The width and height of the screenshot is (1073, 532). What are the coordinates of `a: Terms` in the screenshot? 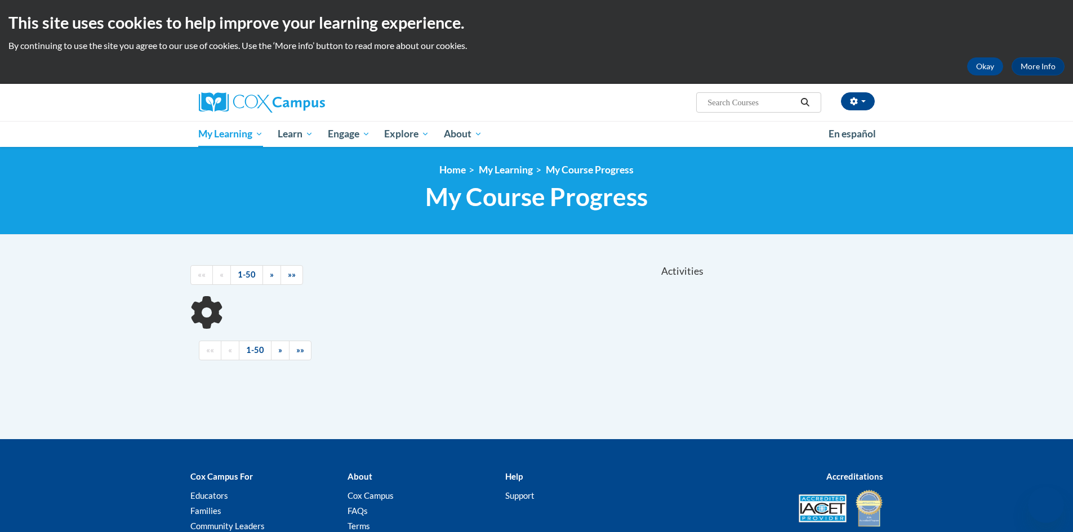 It's located at (359, 526).